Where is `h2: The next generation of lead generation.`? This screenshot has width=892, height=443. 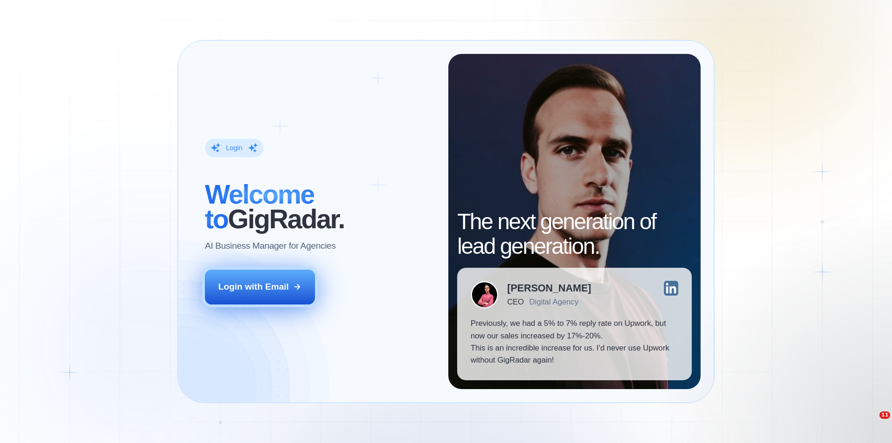 h2: The next generation of lead generation. is located at coordinates (574, 234).